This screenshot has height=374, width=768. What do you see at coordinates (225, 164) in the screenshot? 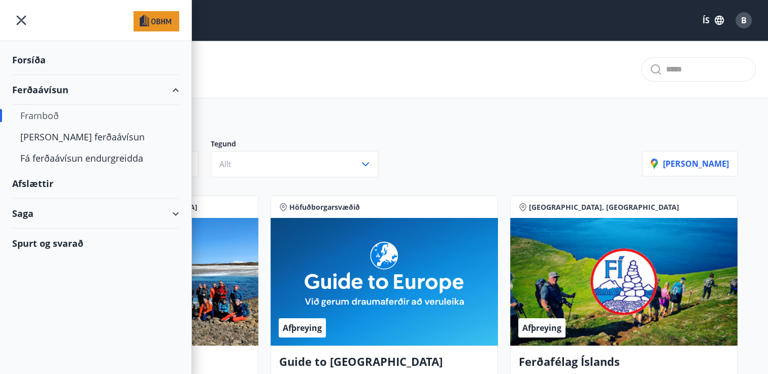
I see `span: Allt` at bounding box center [225, 164].